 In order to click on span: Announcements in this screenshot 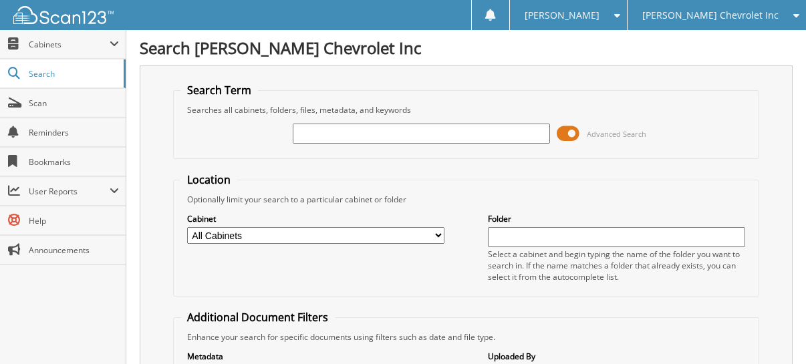, I will do `click(73, 250)`.